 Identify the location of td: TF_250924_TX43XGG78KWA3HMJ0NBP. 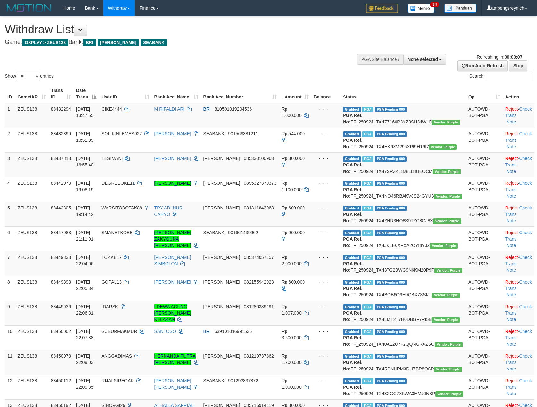
(403, 387).